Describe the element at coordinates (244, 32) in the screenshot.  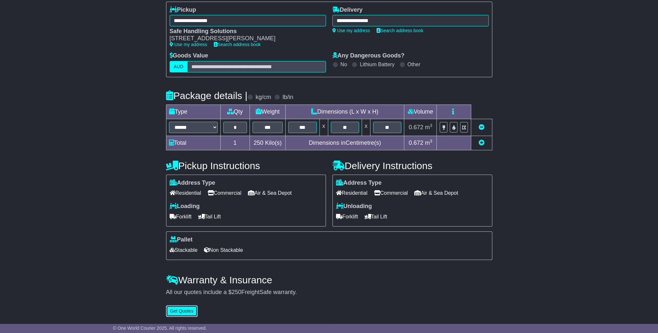
I see `div: Safe Handling Solutions` at that location.